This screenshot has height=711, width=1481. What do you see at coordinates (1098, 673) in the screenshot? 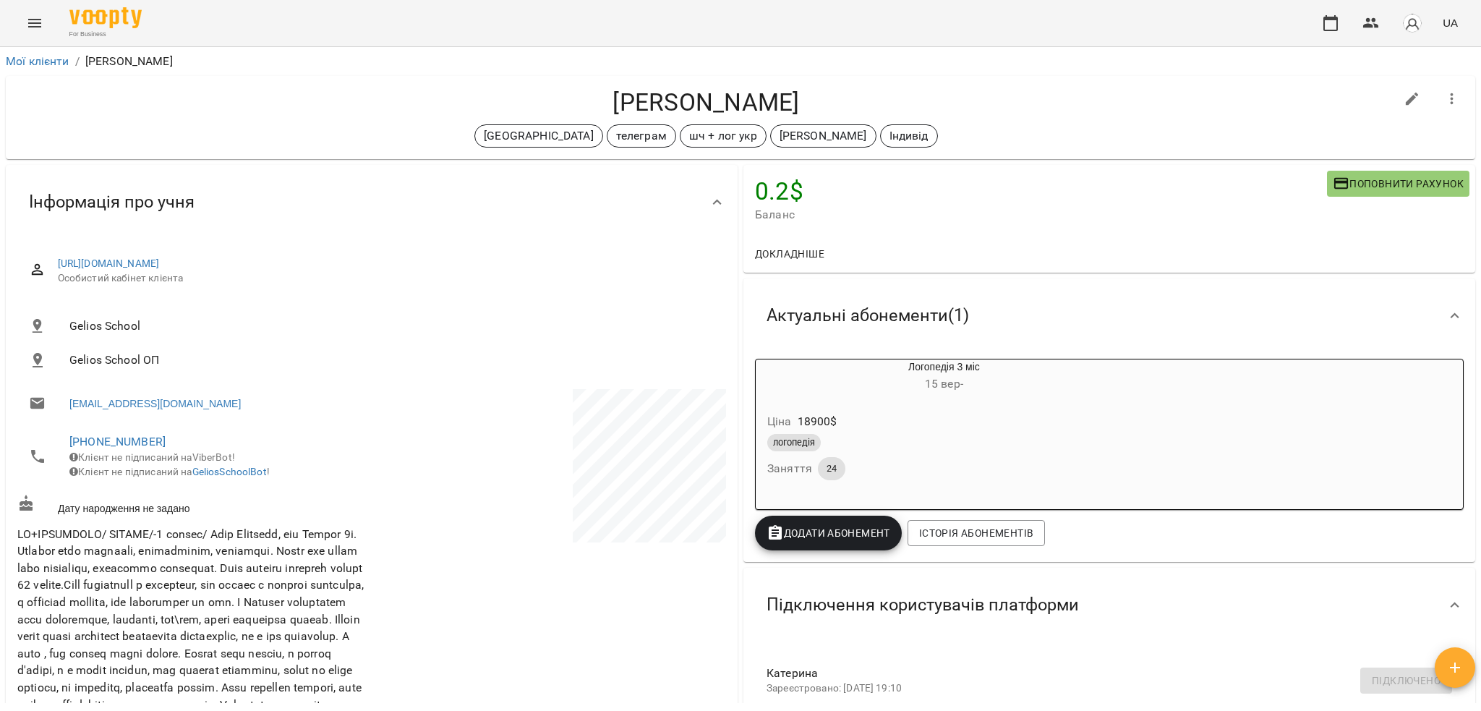
I see `span: Катерина` at bounding box center [1098, 673].